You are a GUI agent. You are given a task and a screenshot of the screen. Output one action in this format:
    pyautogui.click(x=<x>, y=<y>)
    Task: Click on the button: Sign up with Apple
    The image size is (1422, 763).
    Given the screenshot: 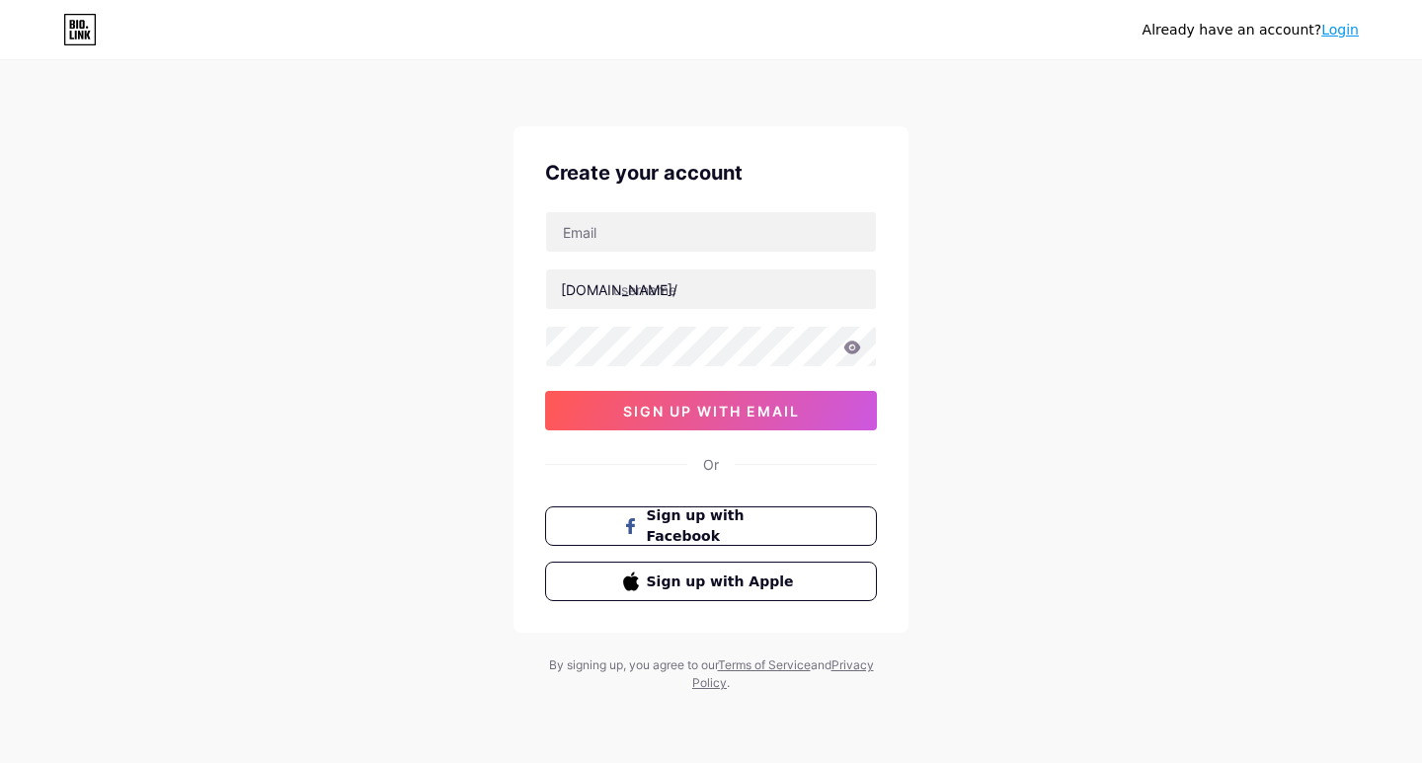 What is the action you would take?
    pyautogui.click(x=711, y=581)
    